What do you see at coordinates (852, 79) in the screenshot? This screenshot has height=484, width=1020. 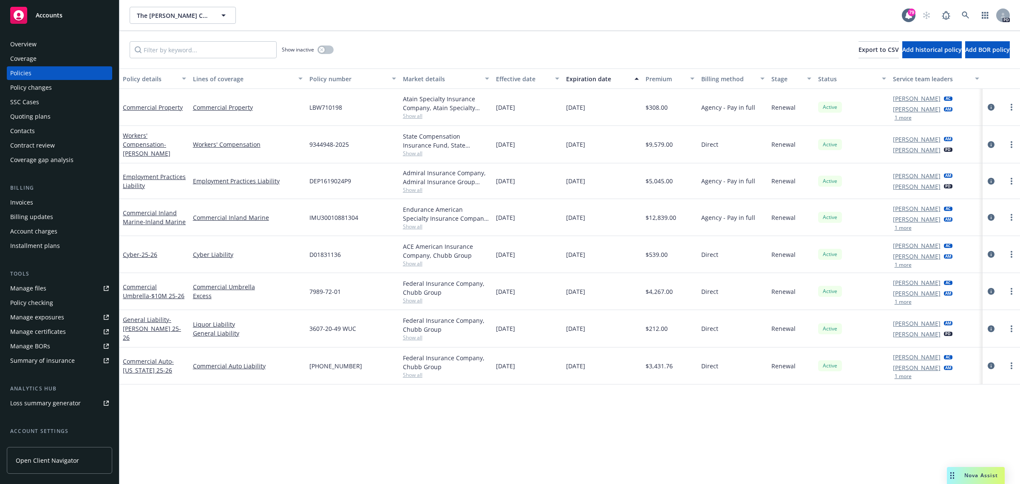 I see `button: Status` at bounding box center [852, 79].